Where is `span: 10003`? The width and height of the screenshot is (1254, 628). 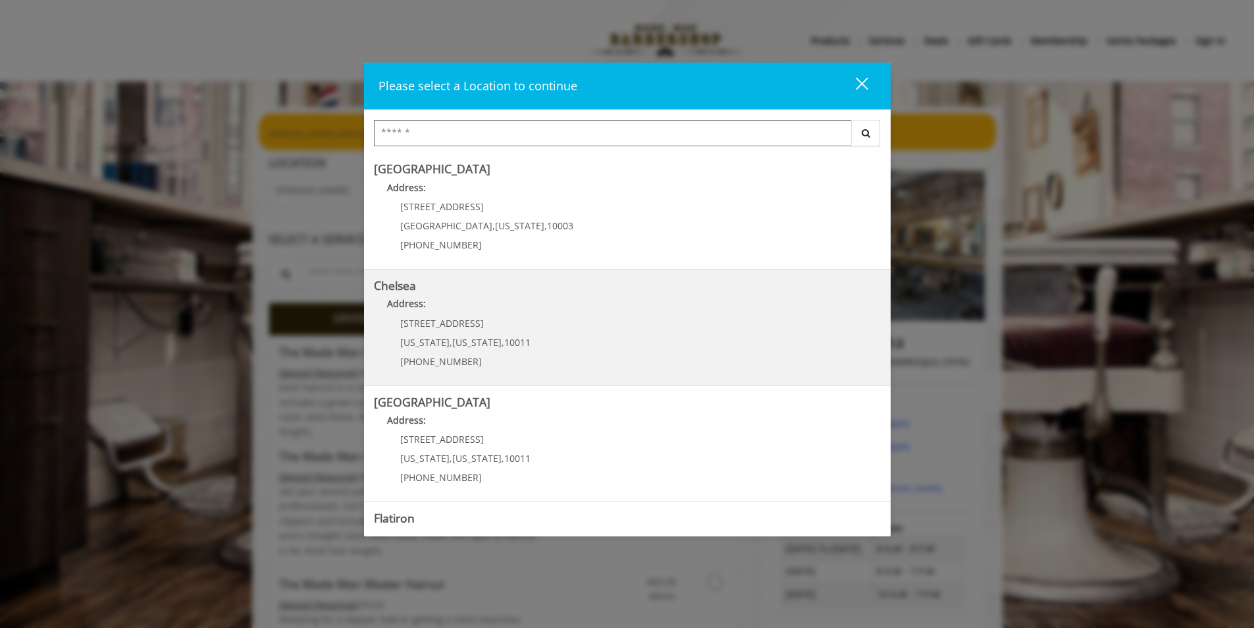
span: 10003 is located at coordinates (560, 225).